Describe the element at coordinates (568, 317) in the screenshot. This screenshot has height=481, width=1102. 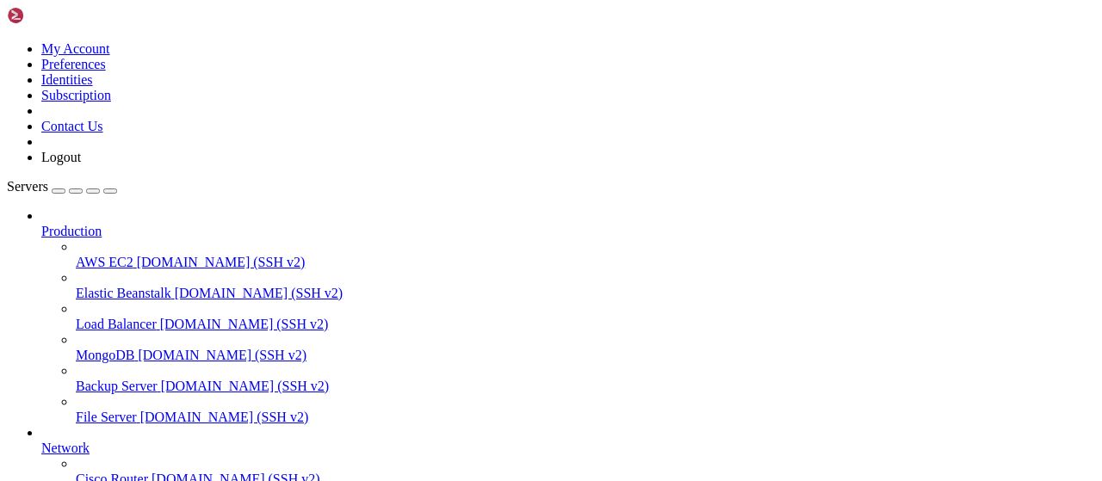
I see `li: Production` at that location.